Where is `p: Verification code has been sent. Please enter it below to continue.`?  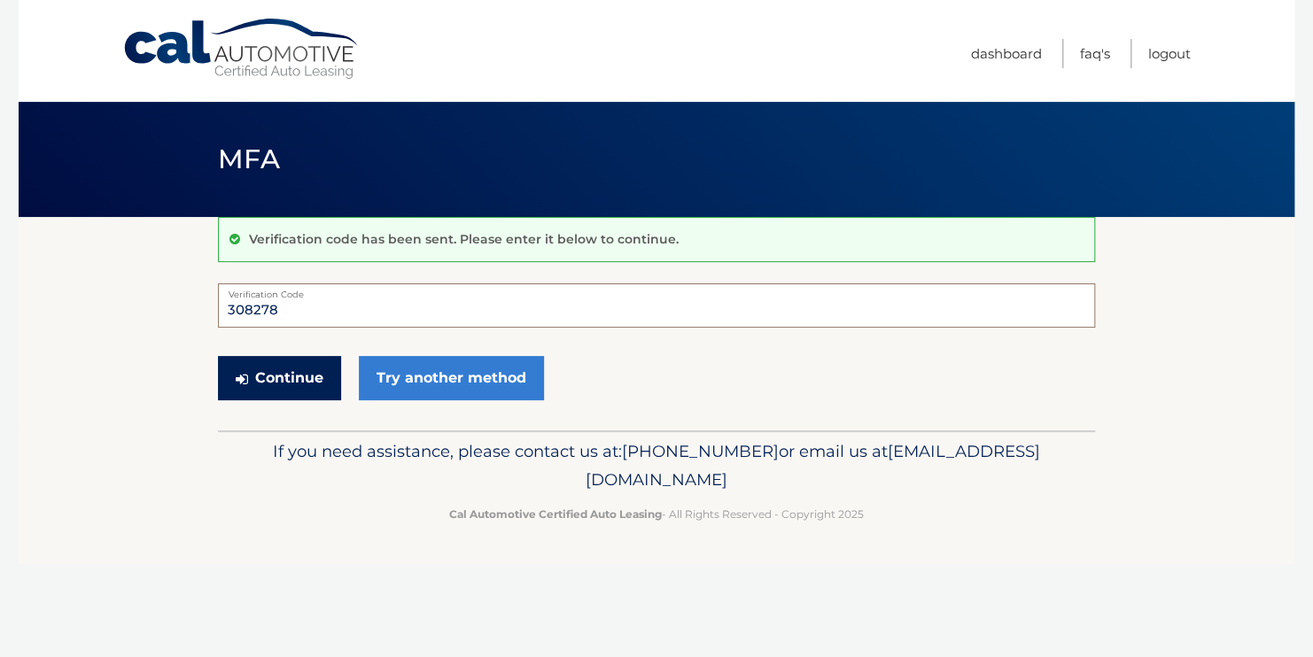 p: Verification code has been sent. Please enter it below to continue. is located at coordinates (463, 239).